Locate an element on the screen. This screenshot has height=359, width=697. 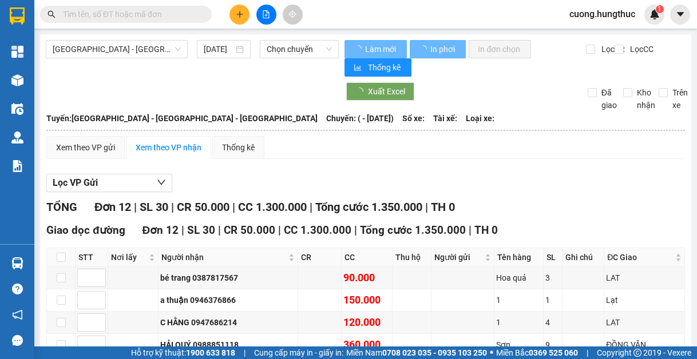
th: Thu hộ is located at coordinates (412, 257).